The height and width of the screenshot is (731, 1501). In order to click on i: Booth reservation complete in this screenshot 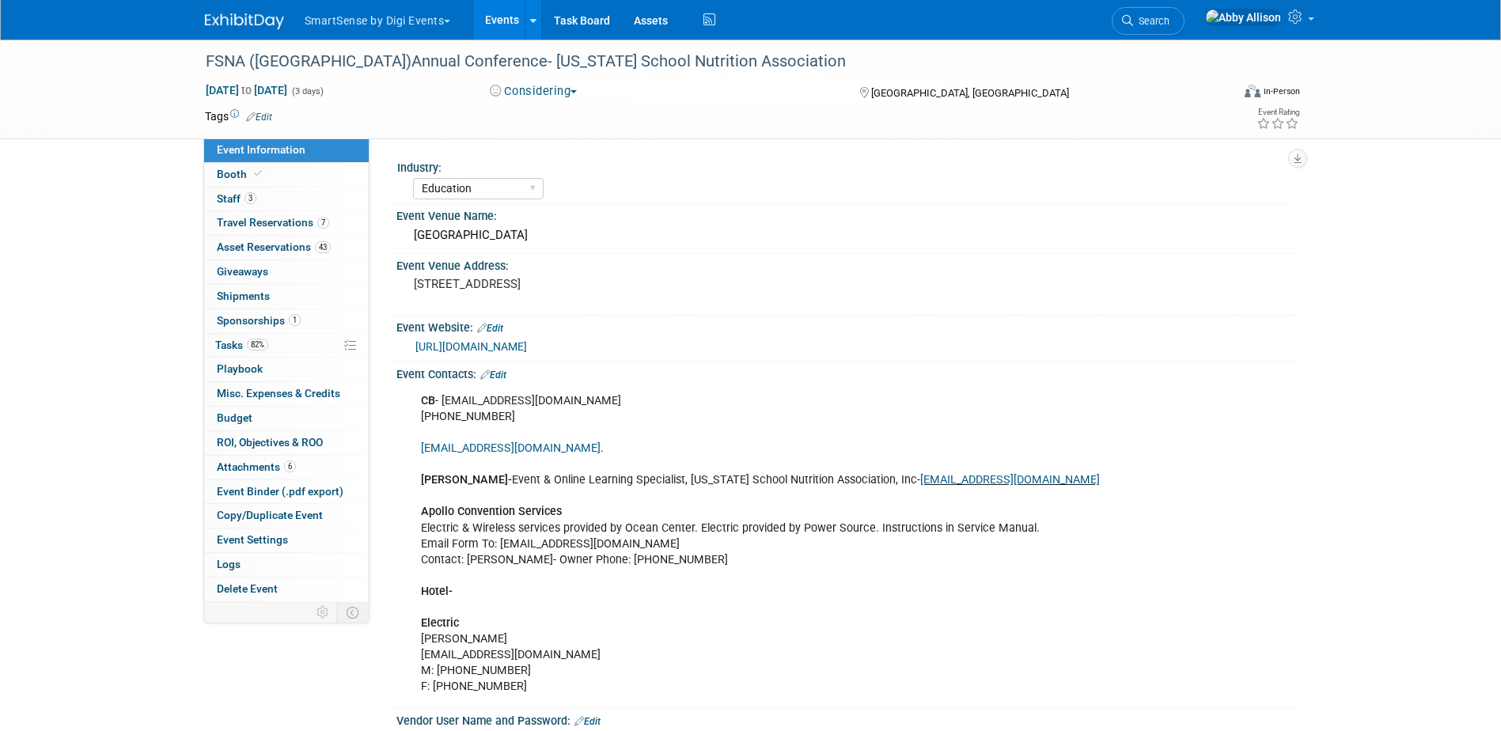, I will do `click(258, 173)`.